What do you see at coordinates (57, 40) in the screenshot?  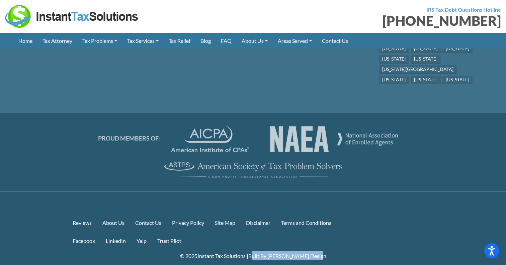 I see `a: Tax Attorney` at bounding box center [57, 40].